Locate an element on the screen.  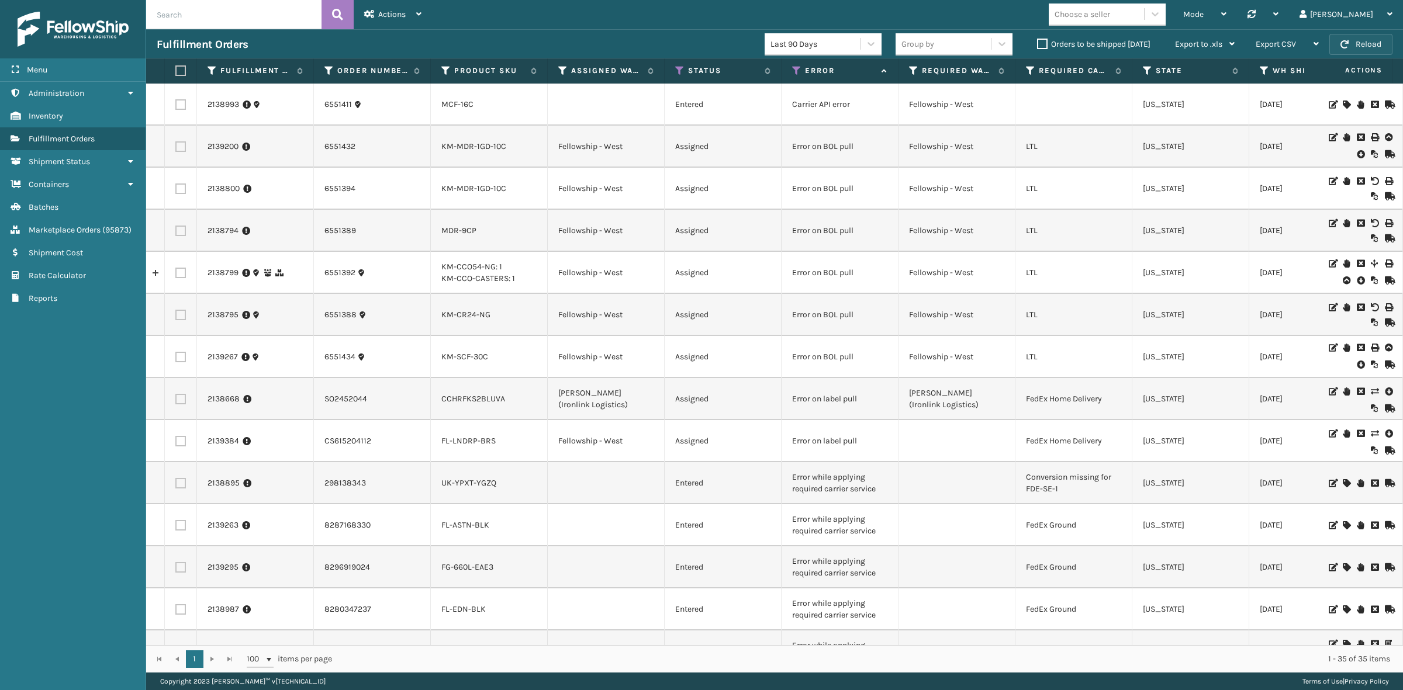
td: Carrier API error is located at coordinates (840, 105).